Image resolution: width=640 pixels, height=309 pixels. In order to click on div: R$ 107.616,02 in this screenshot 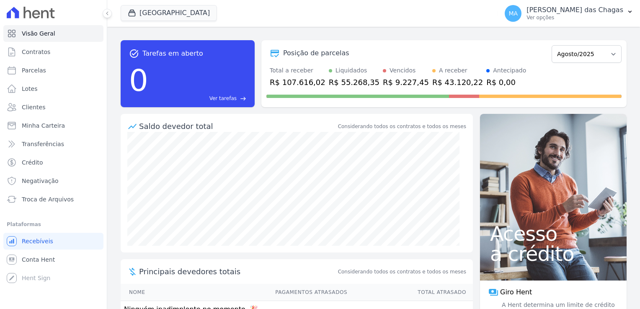, I will do `click(297, 82)`.